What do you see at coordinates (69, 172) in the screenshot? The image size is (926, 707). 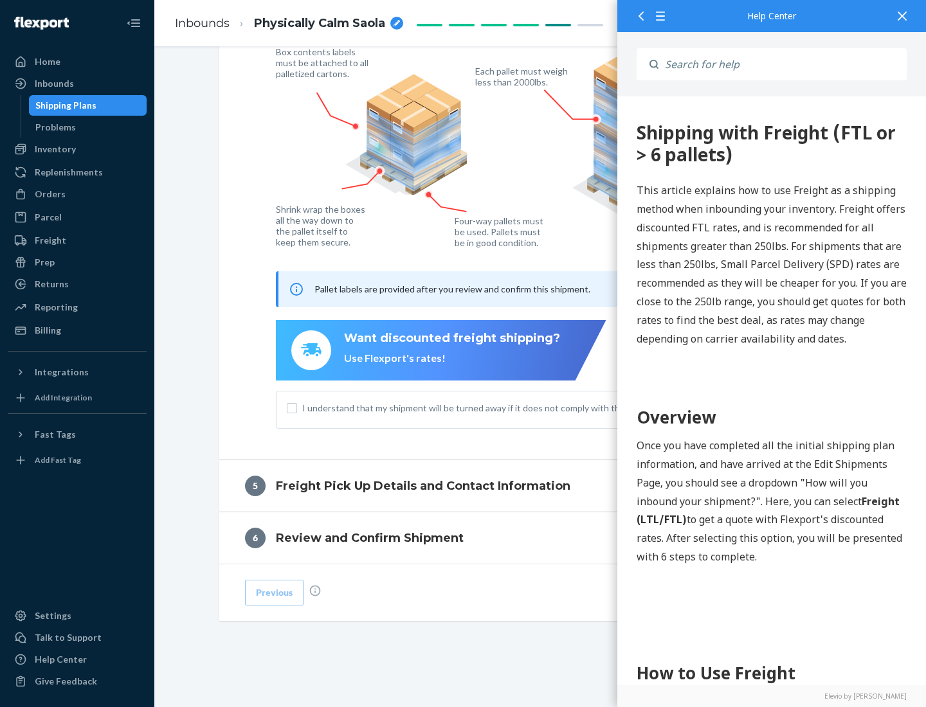 I see `div: Replenishments` at bounding box center [69, 172].